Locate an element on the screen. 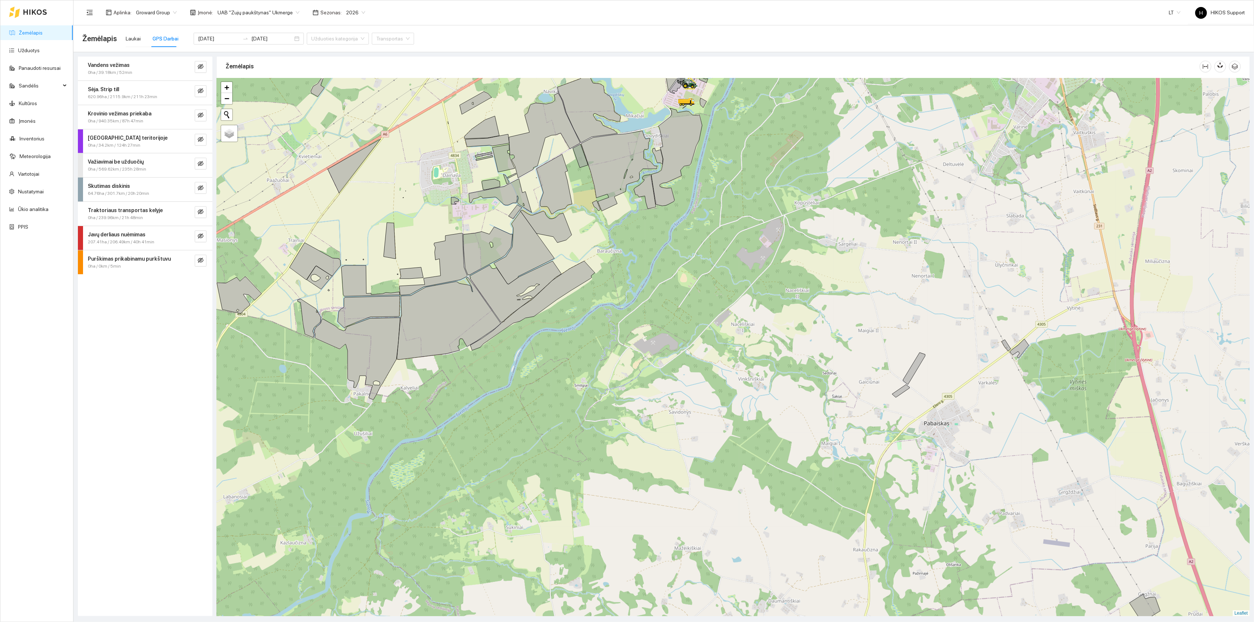  div: Javų derliaus nuėmimas207.41ha / 206.49km / 40h 41mineye-invisible is located at coordinates (145, 238).